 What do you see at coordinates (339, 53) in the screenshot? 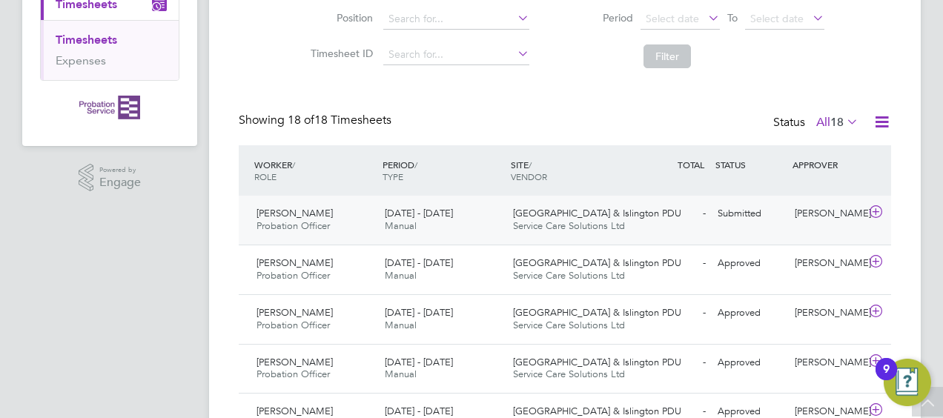
I see `label: Timesheet ID` at bounding box center [339, 53].